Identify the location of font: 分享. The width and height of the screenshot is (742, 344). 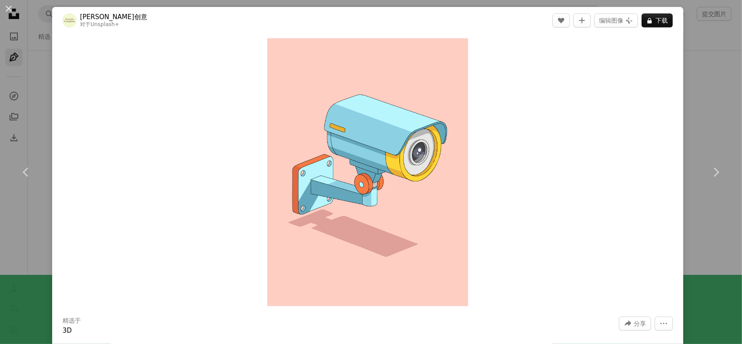
(640, 323).